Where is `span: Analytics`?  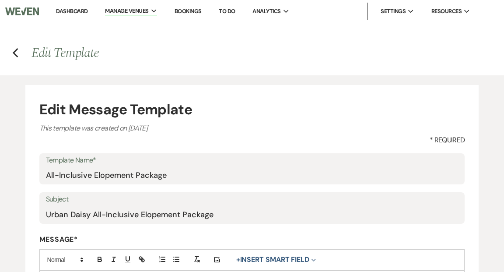
span: Analytics is located at coordinates (267, 11).